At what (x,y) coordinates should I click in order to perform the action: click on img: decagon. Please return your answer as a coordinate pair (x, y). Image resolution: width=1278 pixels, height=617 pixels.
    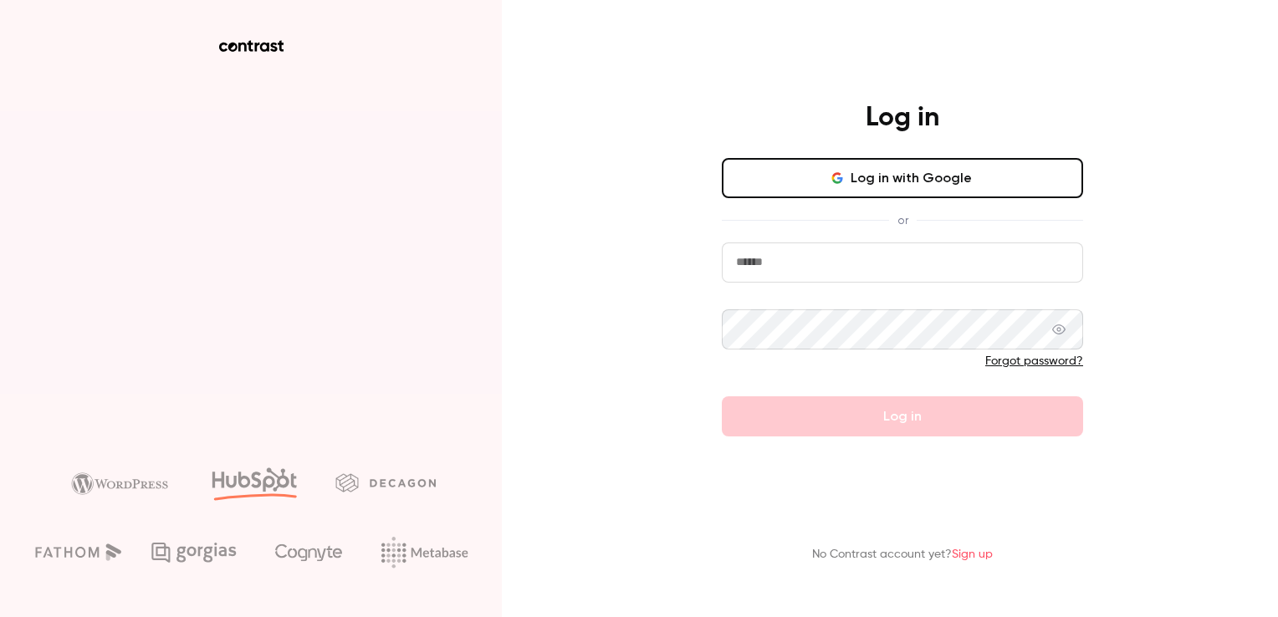
    Looking at the image, I should click on (386, 483).